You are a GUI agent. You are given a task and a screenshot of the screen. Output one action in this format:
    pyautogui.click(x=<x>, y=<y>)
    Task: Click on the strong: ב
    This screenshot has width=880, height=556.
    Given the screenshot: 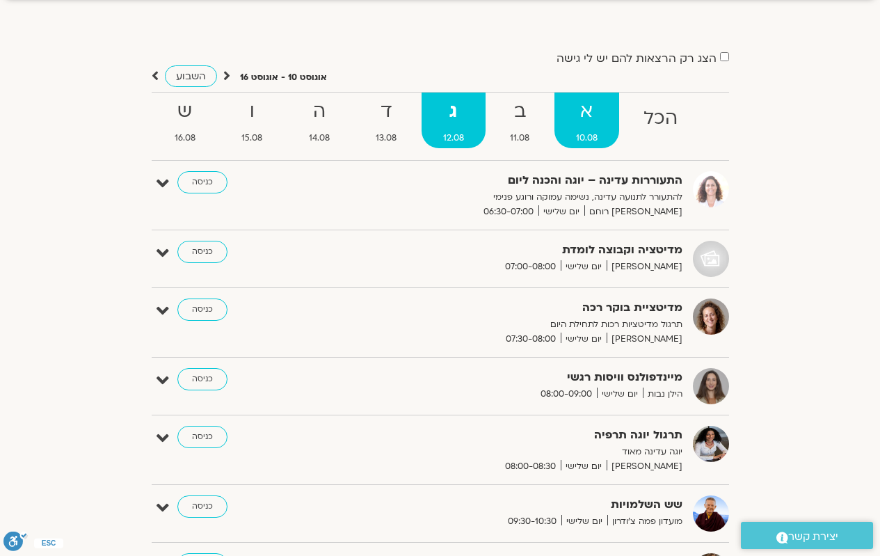 What is the action you would take?
    pyautogui.click(x=520, y=111)
    